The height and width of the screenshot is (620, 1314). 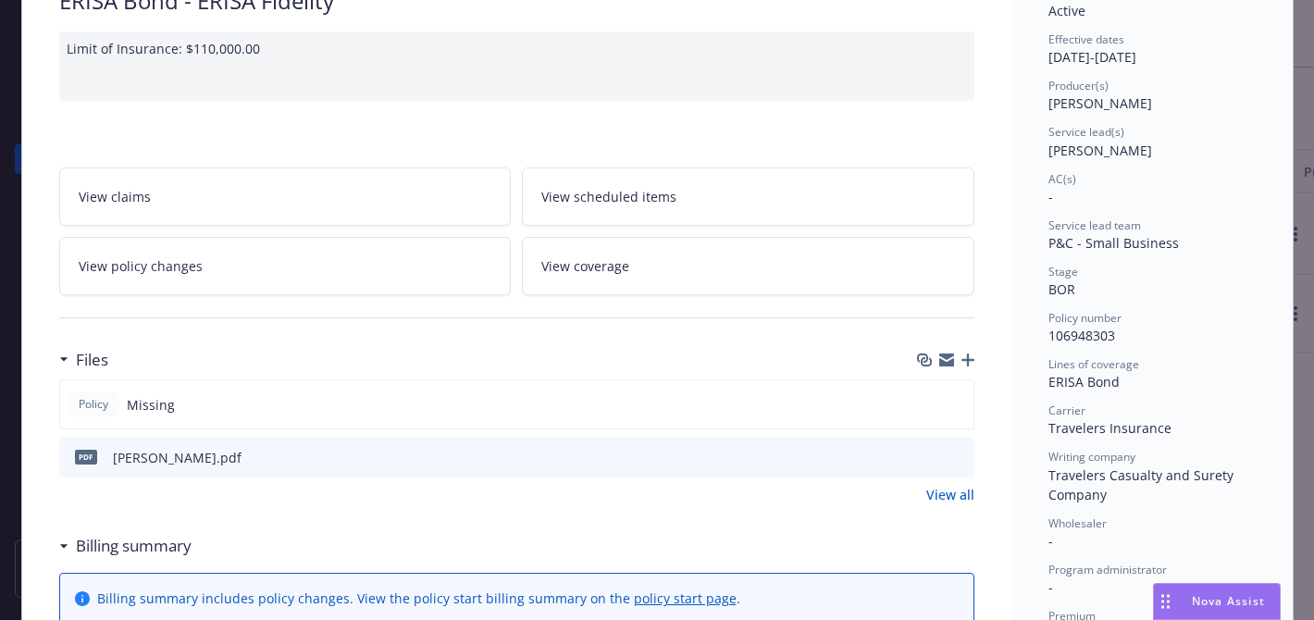 What do you see at coordinates (748, 266) in the screenshot?
I see `a: View coverage` at bounding box center [748, 266].